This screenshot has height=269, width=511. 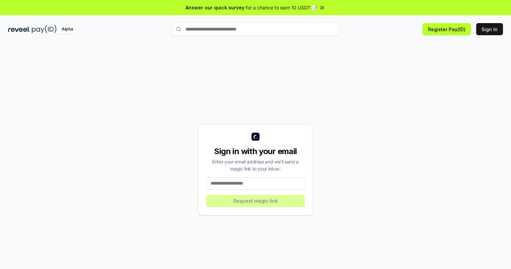 I want to click on img: logo_small, so click(x=255, y=137).